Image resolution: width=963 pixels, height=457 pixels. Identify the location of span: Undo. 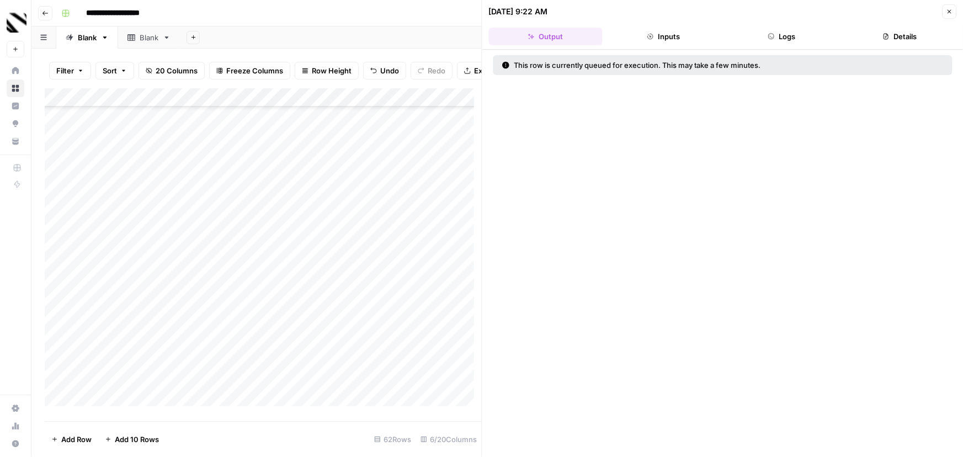
(390, 71).